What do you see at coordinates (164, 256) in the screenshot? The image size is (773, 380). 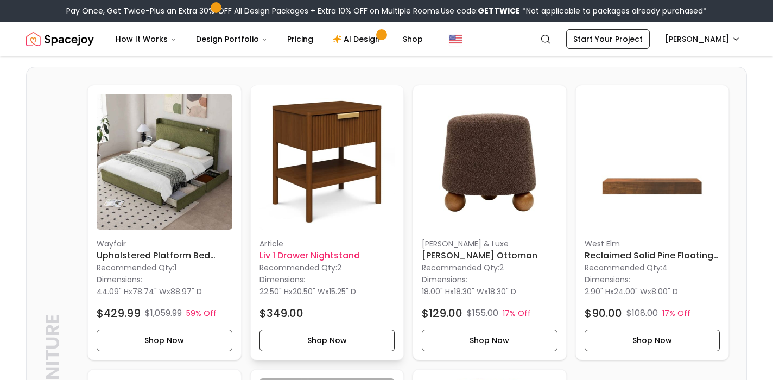 I see `h6: Upholstered Platform Bed with 4 Storage Drawers And Storage Headboard-King` at bounding box center [164, 256].